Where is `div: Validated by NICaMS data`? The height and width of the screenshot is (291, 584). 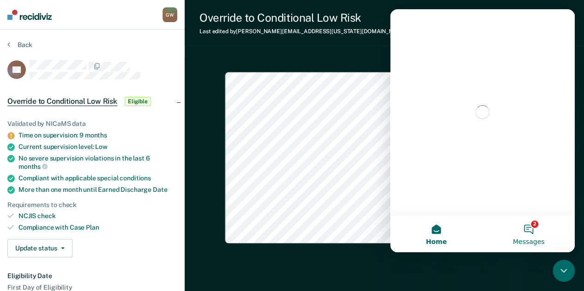 div: Validated by NICaMS data is located at coordinates (92, 124).